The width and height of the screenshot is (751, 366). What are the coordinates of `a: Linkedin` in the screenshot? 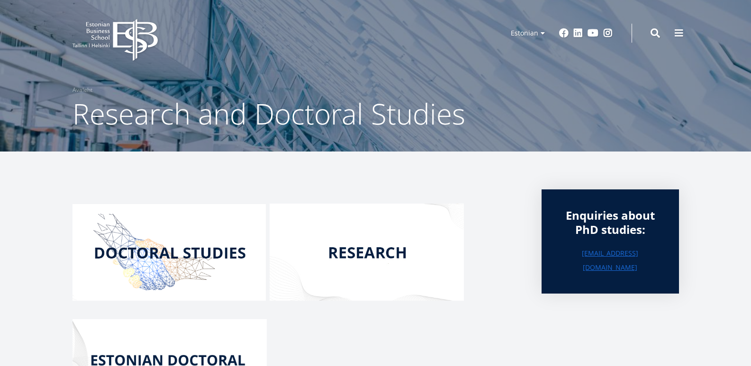 It's located at (578, 33).